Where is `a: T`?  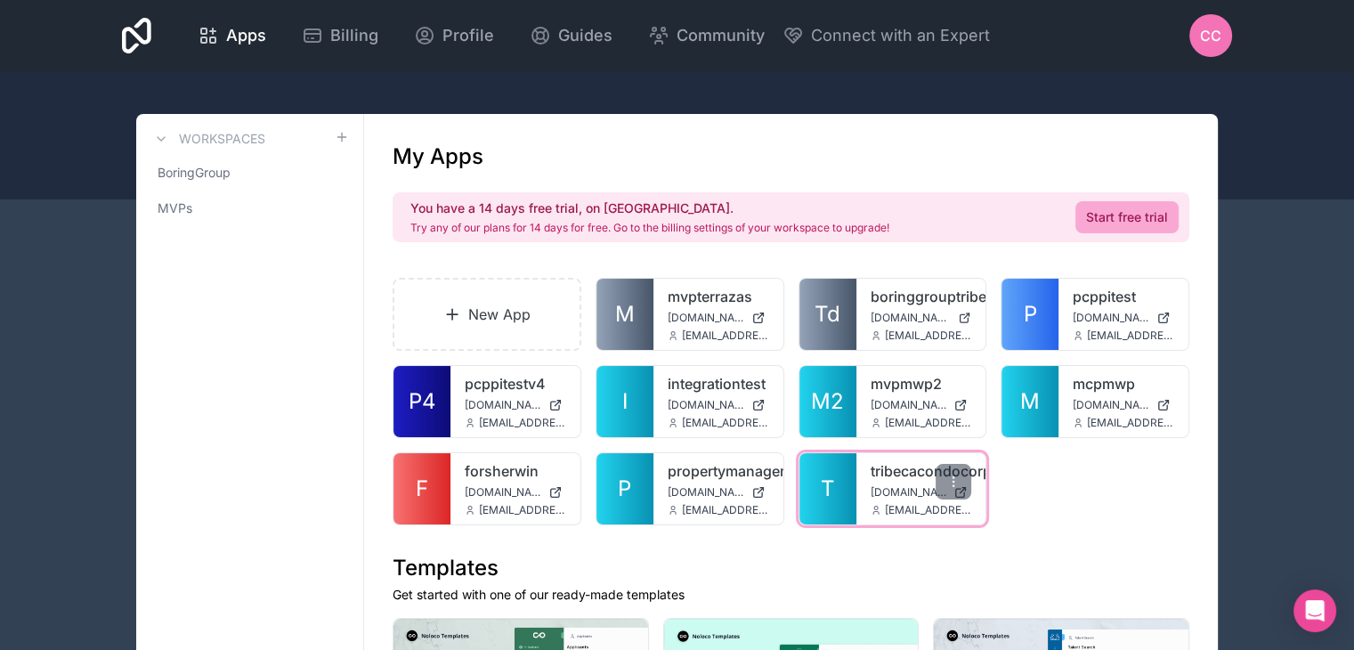 a: T is located at coordinates (828, 489).